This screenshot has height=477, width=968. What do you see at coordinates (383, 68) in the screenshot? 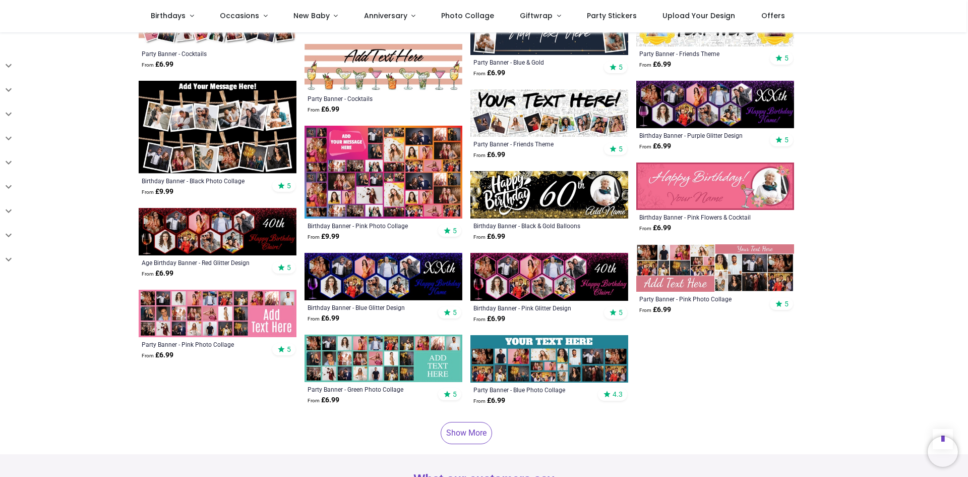
I see `img: Personalised Party Banner - Cocktails - Custom Text` at bounding box center [383, 68].